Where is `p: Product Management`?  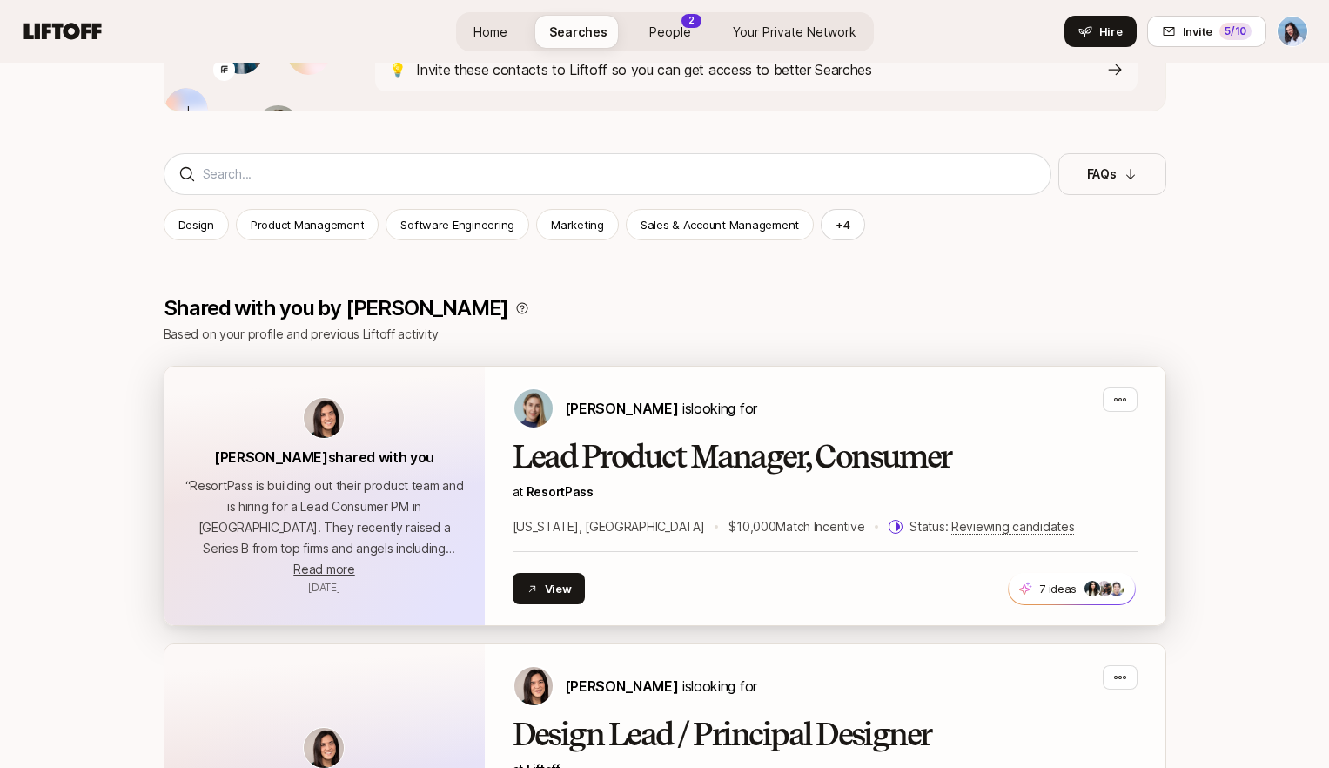
p: Product Management is located at coordinates (307, 225).